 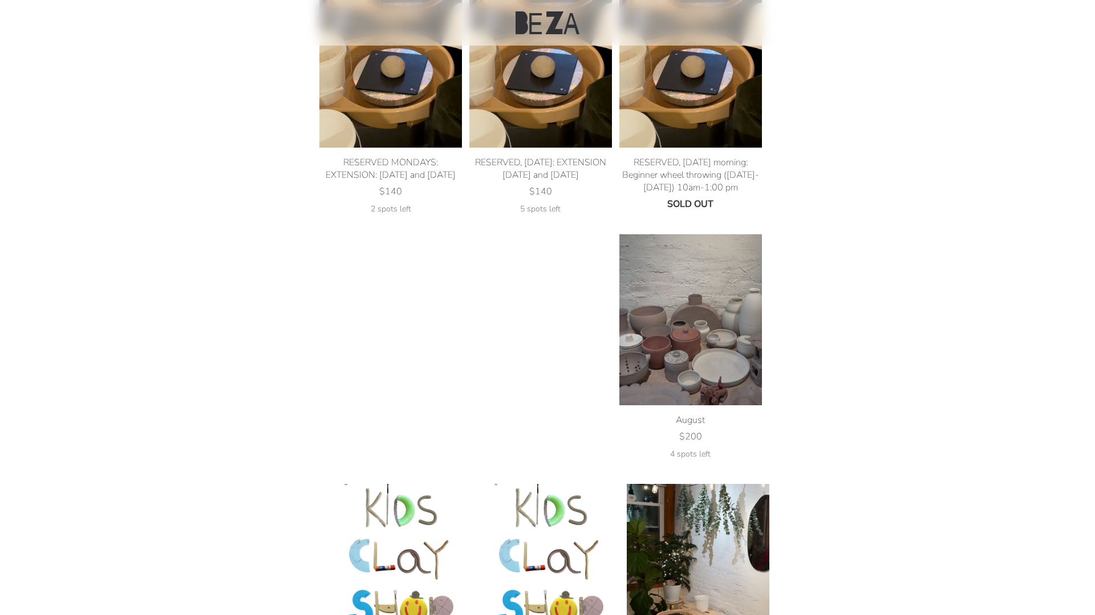 What do you see at coordinates (691, 454) in the screenshot?
I see `div: 4 spots left` at bounding box center [691, 454].